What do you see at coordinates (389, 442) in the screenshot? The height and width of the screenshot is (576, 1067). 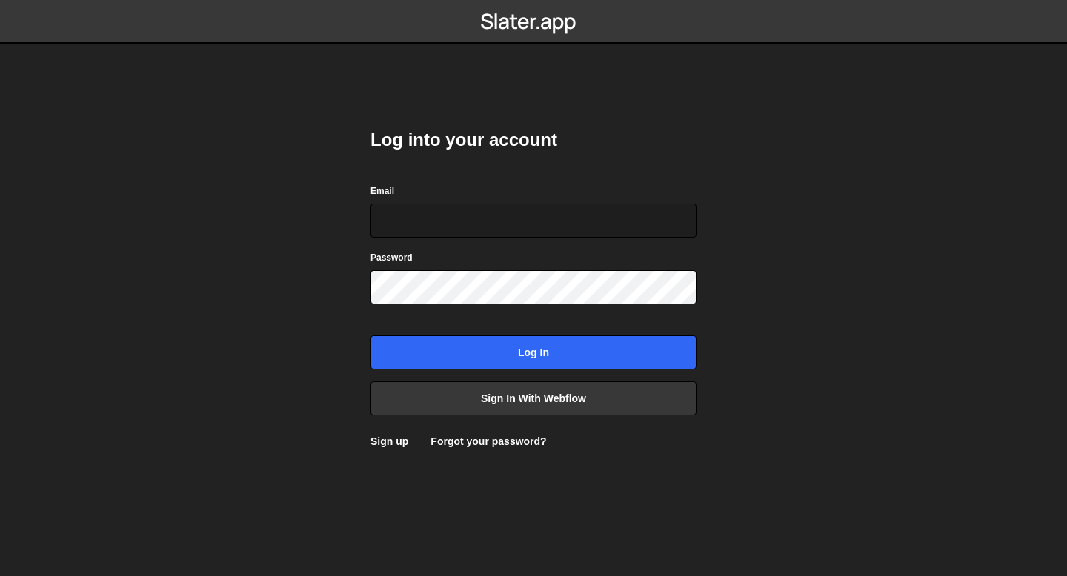 I see `a: Sign up` at bounding box center [389, 442].